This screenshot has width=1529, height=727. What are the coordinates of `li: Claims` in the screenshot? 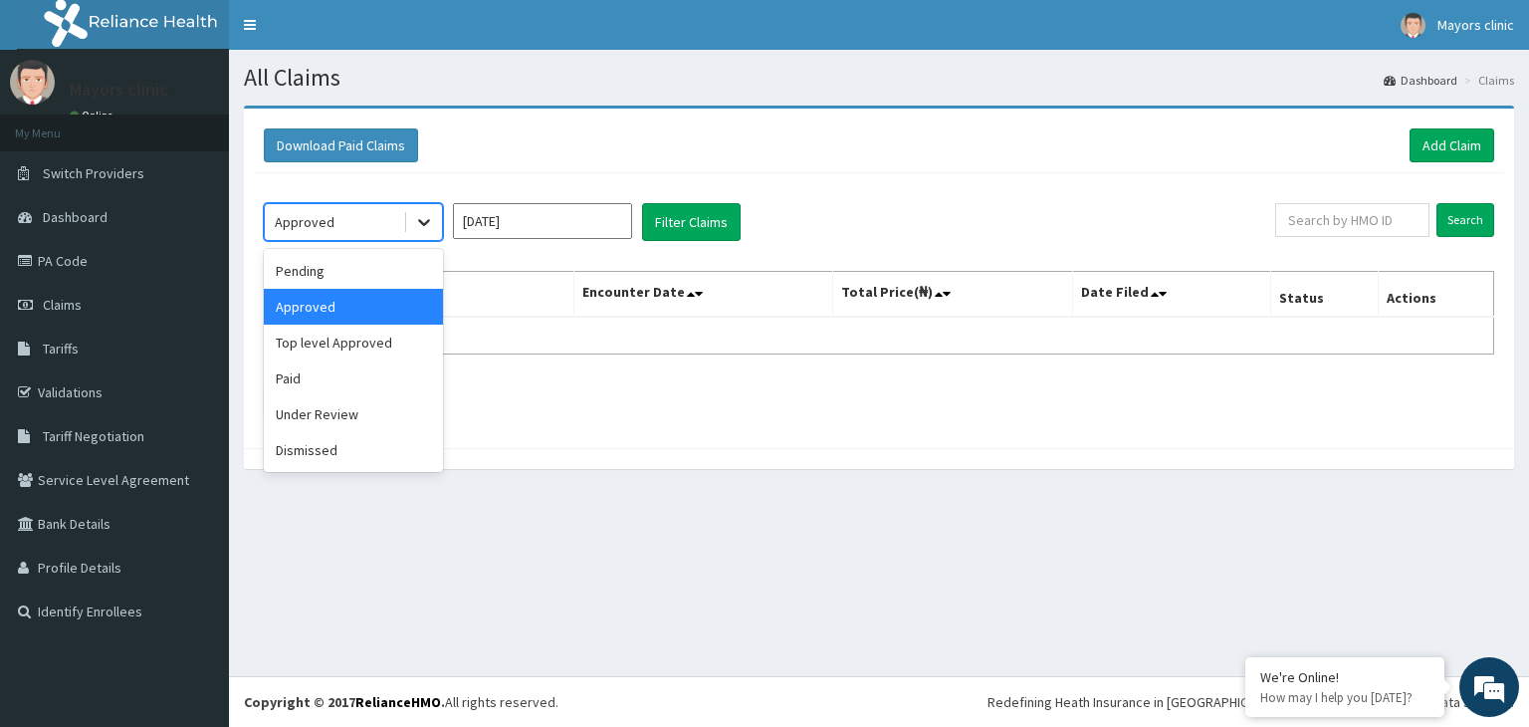 It's located at (1486, 80).